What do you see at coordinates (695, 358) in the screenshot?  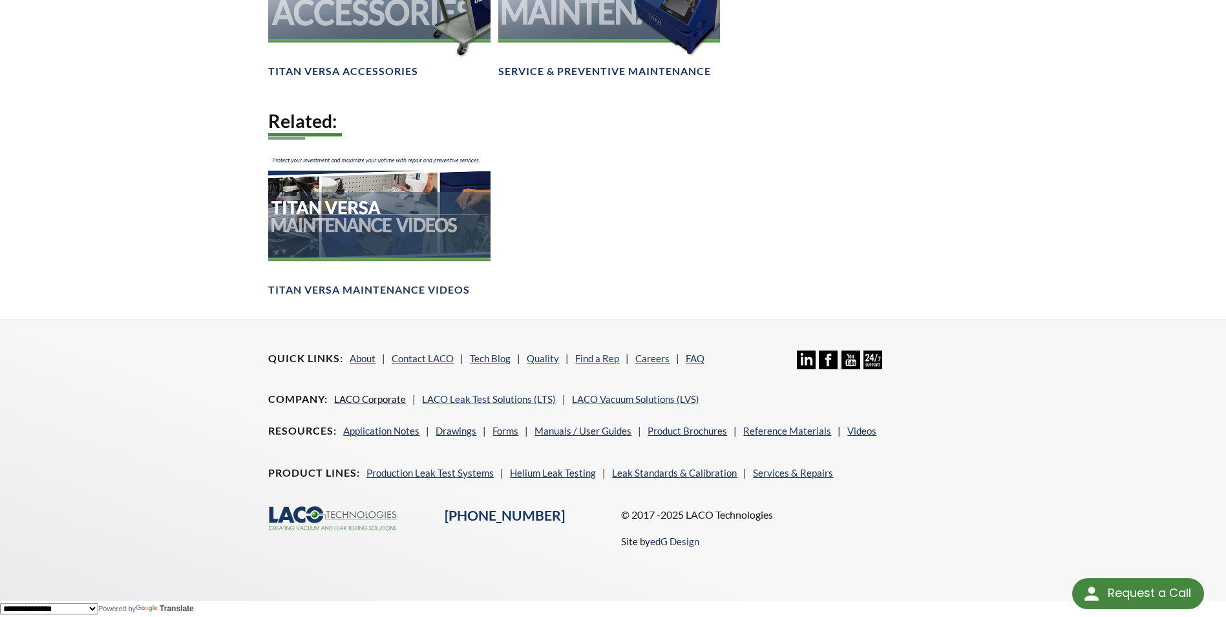 I see `a: FAQ` at bounding box center [695, 358].